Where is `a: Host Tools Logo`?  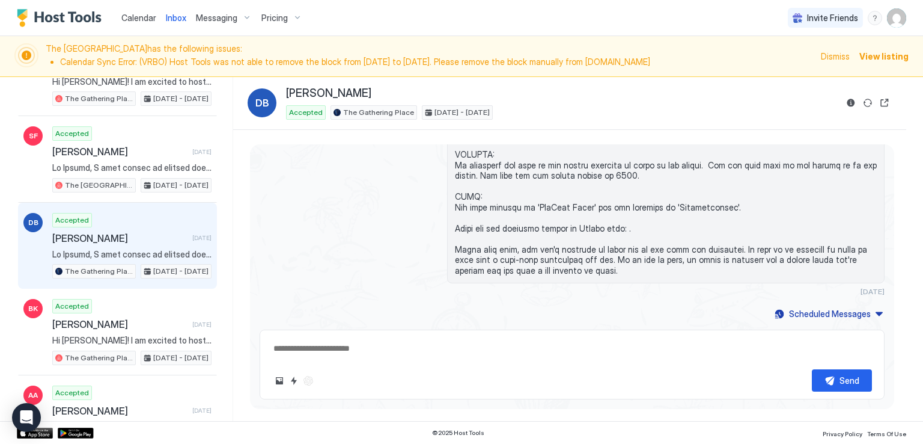 a: Host Tools Logo is located at coordinates (62, 18).